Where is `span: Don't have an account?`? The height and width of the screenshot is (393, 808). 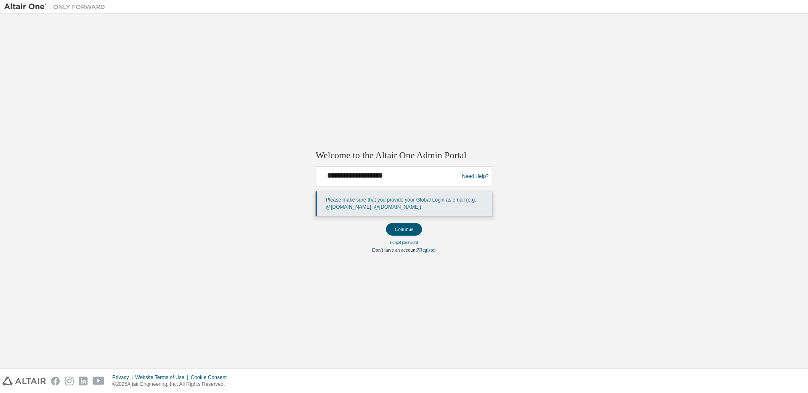
span: Don't have an account? is located at coordinates (395, 250).